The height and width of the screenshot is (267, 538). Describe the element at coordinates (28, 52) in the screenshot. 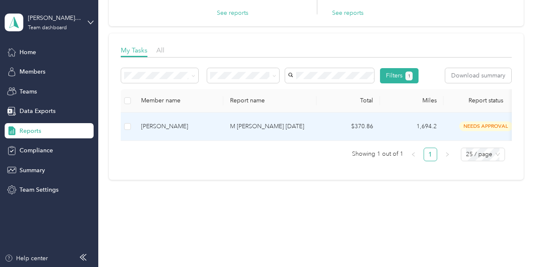

I see `span: Home` at that location.